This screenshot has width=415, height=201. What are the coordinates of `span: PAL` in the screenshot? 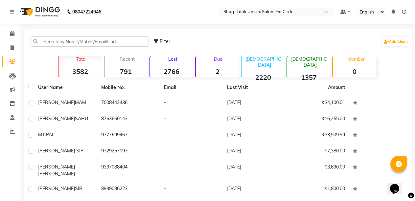 It's located at (50, 135).